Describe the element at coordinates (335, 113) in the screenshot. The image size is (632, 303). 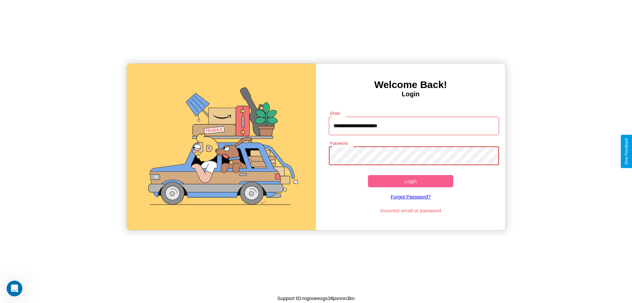
I see `label: Email` at that location.